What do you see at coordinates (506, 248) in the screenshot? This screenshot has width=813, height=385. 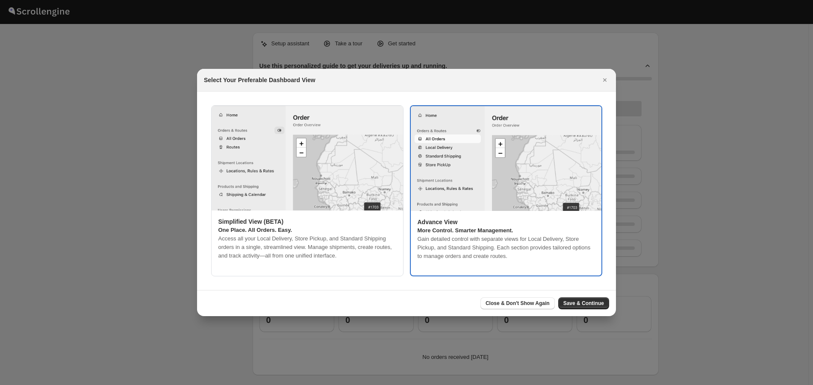 I see `p: Gain detailed control with separate views for Local Delivery, Store Pickup, and Standard Shipping...` at bounding box center [506, 248].